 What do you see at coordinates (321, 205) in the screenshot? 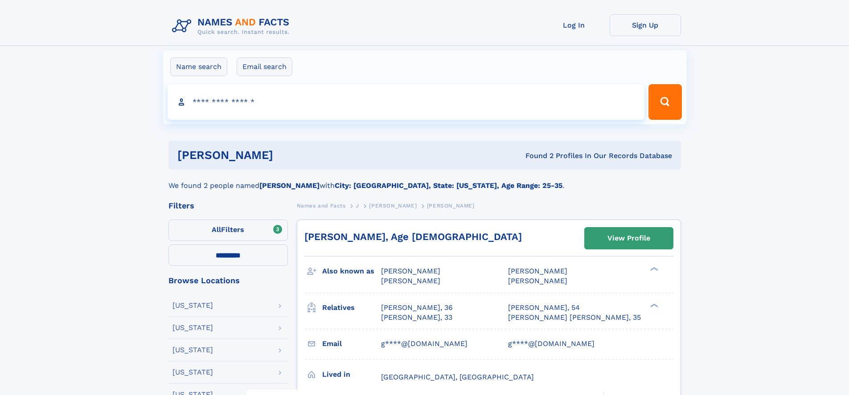
I see `a: Names and Facts` at bounding box center [321, 205].